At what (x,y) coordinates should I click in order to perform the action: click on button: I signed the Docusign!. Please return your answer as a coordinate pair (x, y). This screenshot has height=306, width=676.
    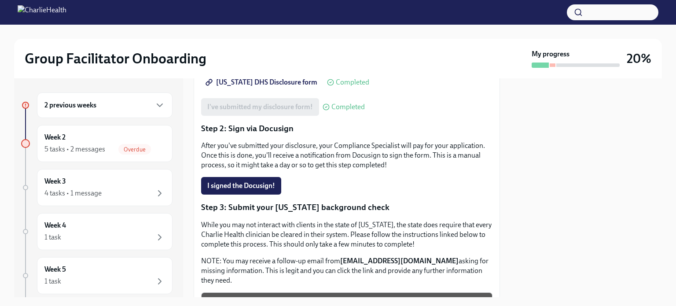
    Looking at the image, I should click on (241, 186).